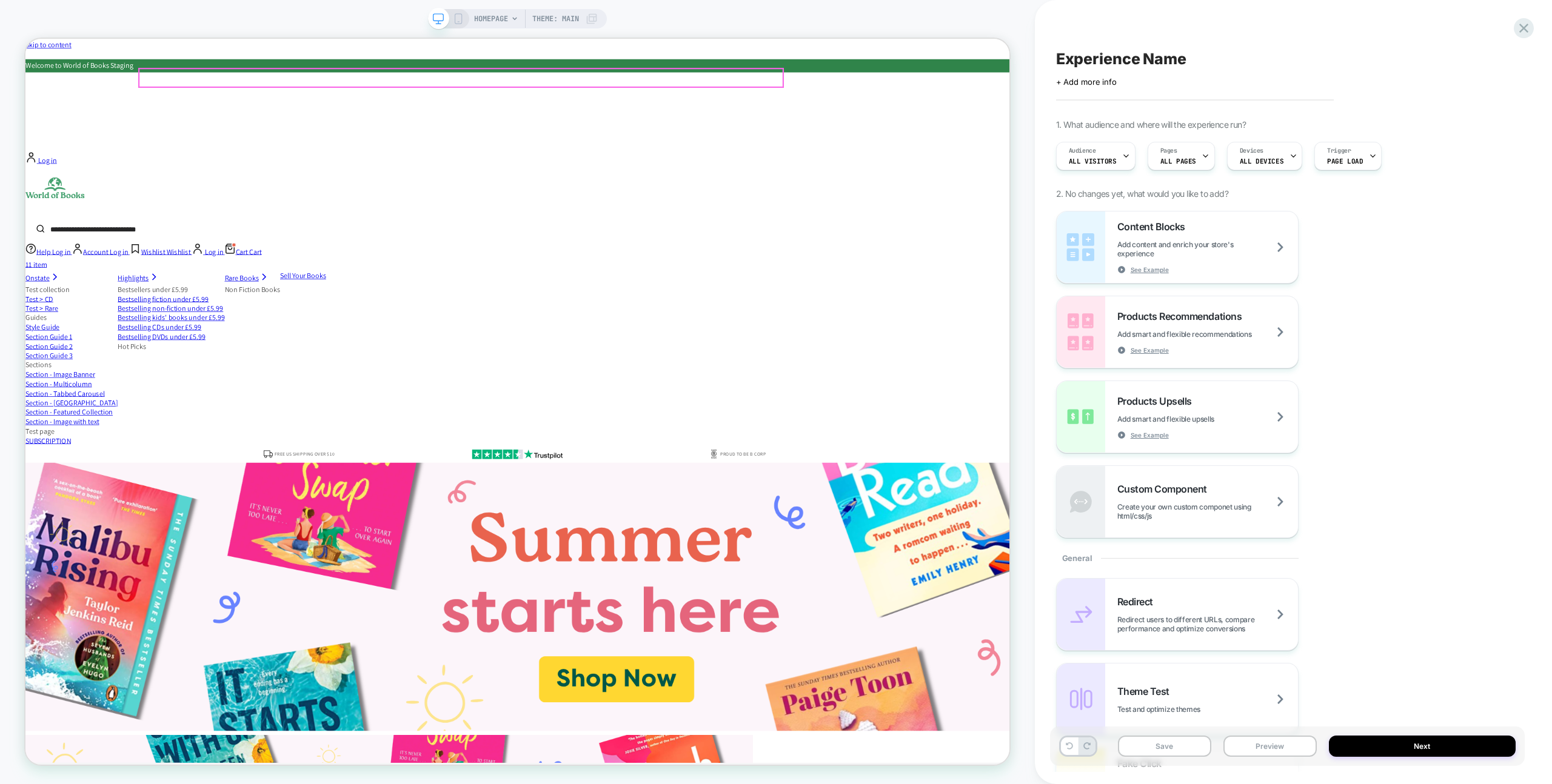 This screenshot has width=1552, height=784. What do you see at coordinates (244, 284) in the screenshot?
I see `a: Log in` at bounding box center [244, 284].